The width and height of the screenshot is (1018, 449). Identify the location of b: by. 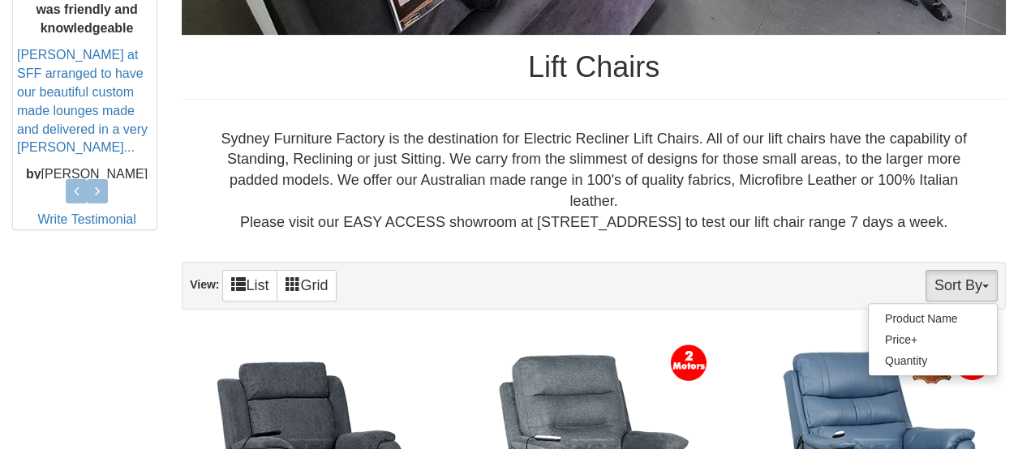
(33, 174).